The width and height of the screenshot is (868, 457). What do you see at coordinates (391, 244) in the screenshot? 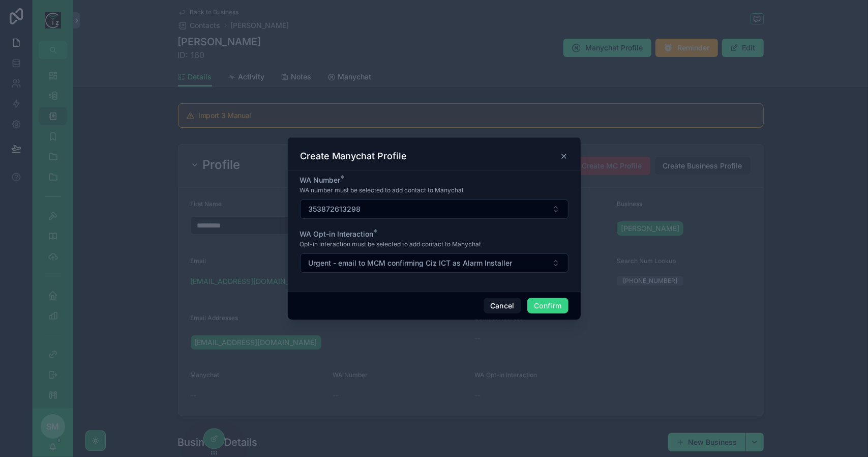
I see `span: Opt-in interaction must be selected to add contact to Manychat` at bounding box center [391, 244].